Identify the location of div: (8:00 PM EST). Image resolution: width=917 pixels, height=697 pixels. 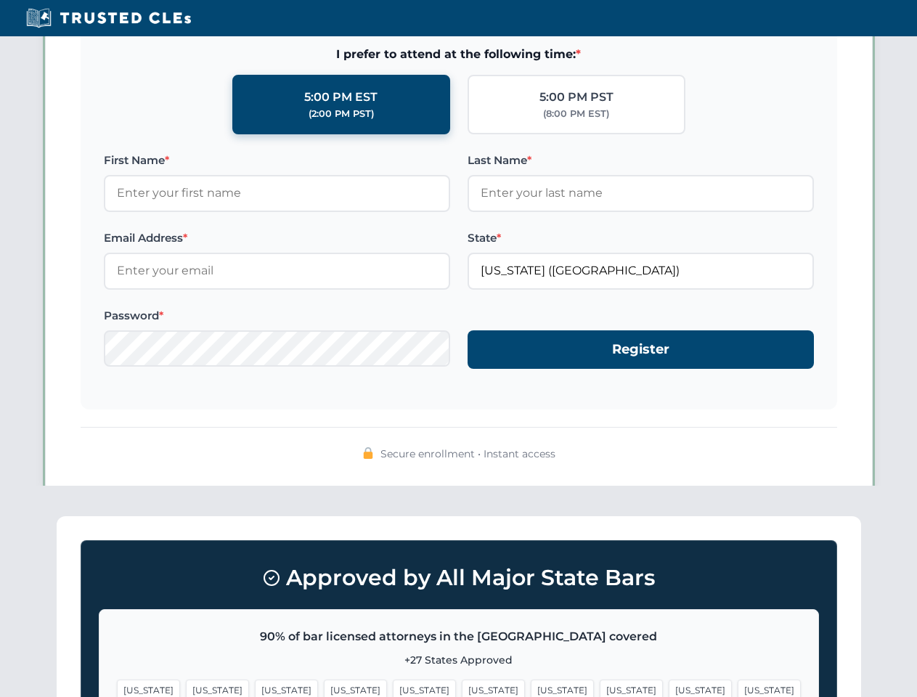
(576, 114).